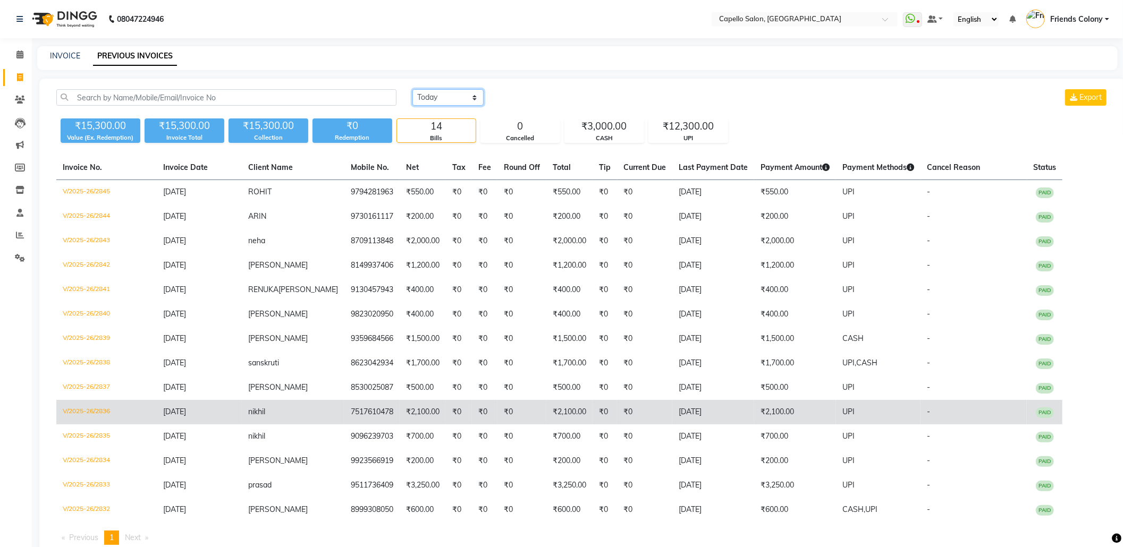 Image resolution: width=1123 pixels, height=547 pixels. What do you see at coordinates (372, 290) in the screenshot?
I see `td: 9130457943` at bounding box center [372, 290].